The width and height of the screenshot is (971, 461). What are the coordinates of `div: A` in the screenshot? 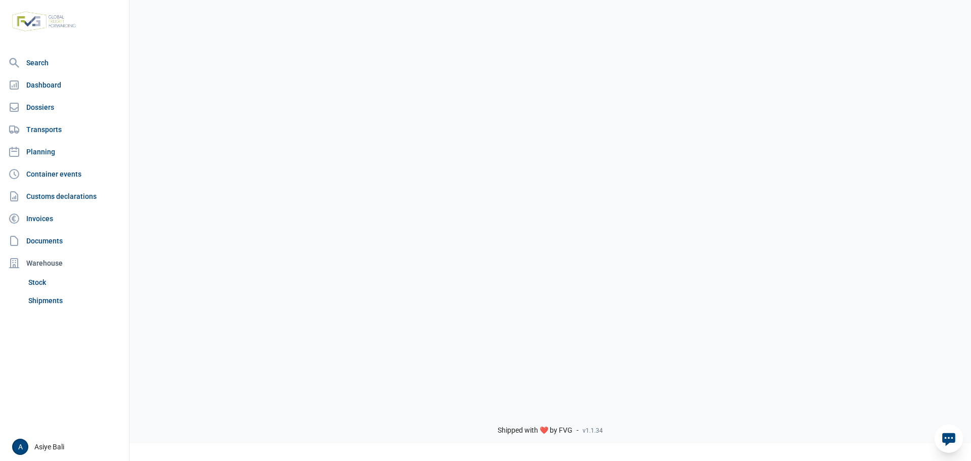 It's located at (20, 447).